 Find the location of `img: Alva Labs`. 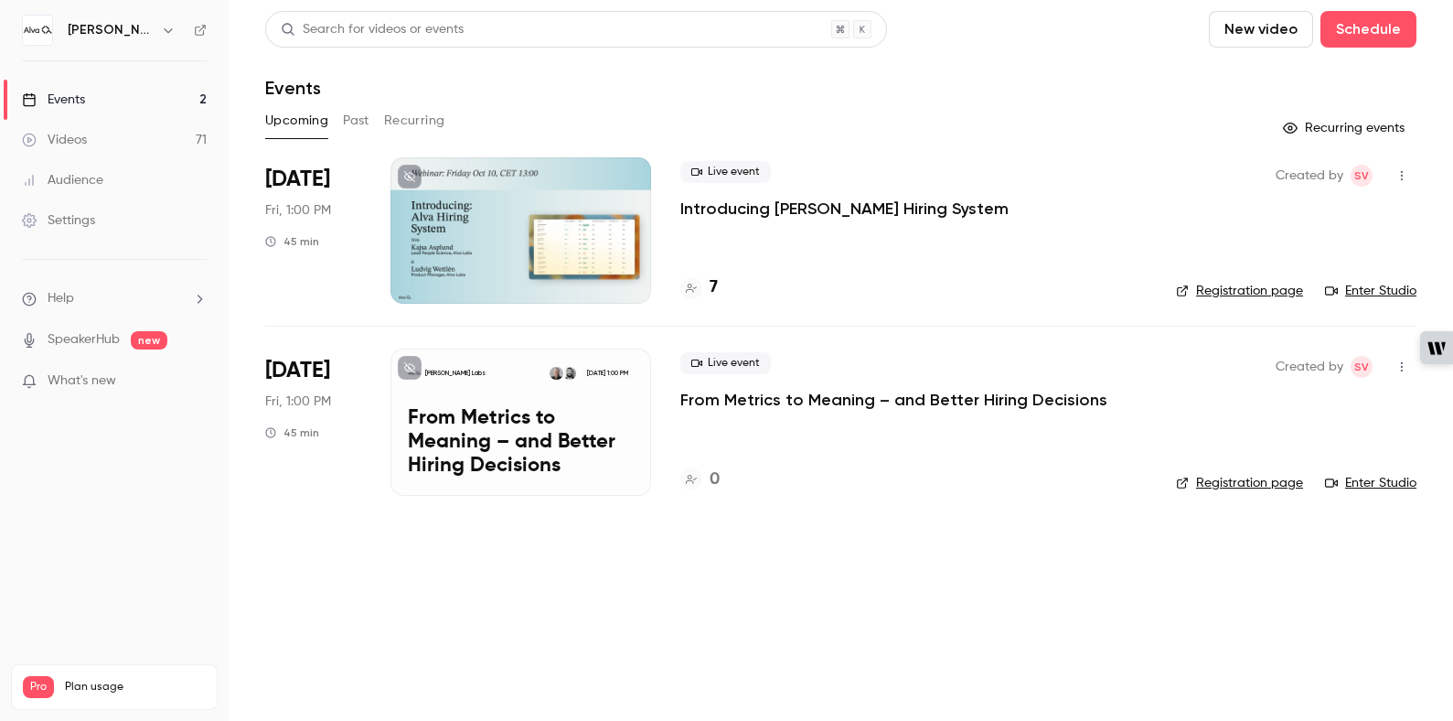

img: Alva Labs is located at coordinates (37, 30).